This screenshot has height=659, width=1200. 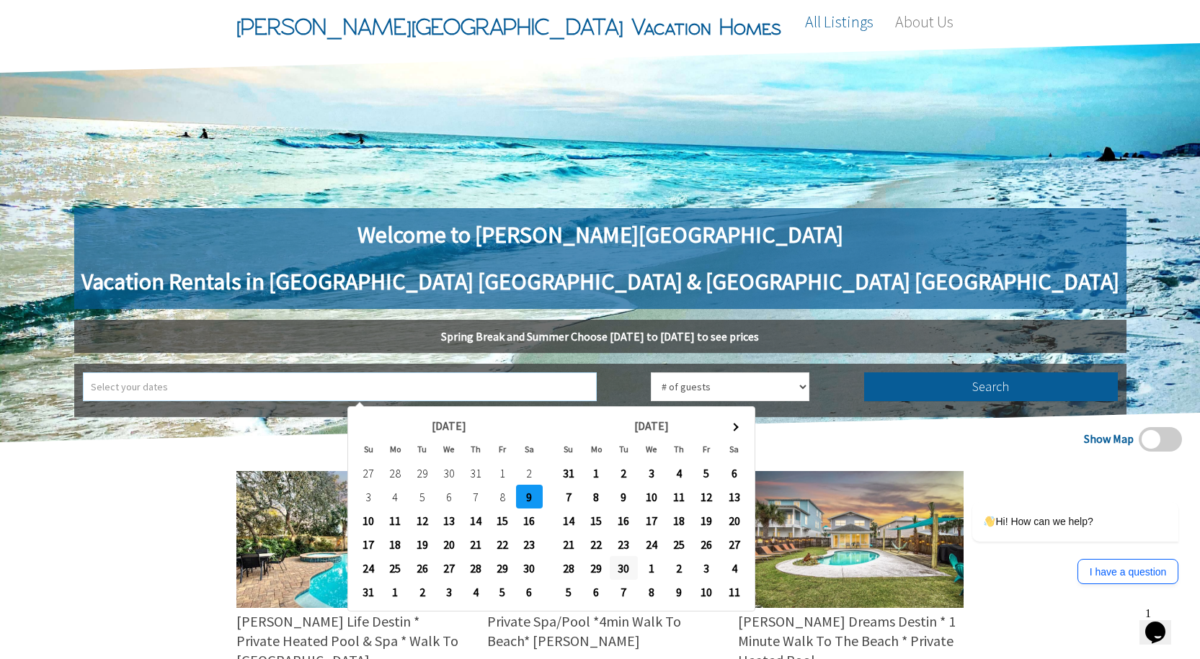 What do you see at coordinates (679, 520) in the screenshot?
I see `td: 18` at bounding box center [679, 520].